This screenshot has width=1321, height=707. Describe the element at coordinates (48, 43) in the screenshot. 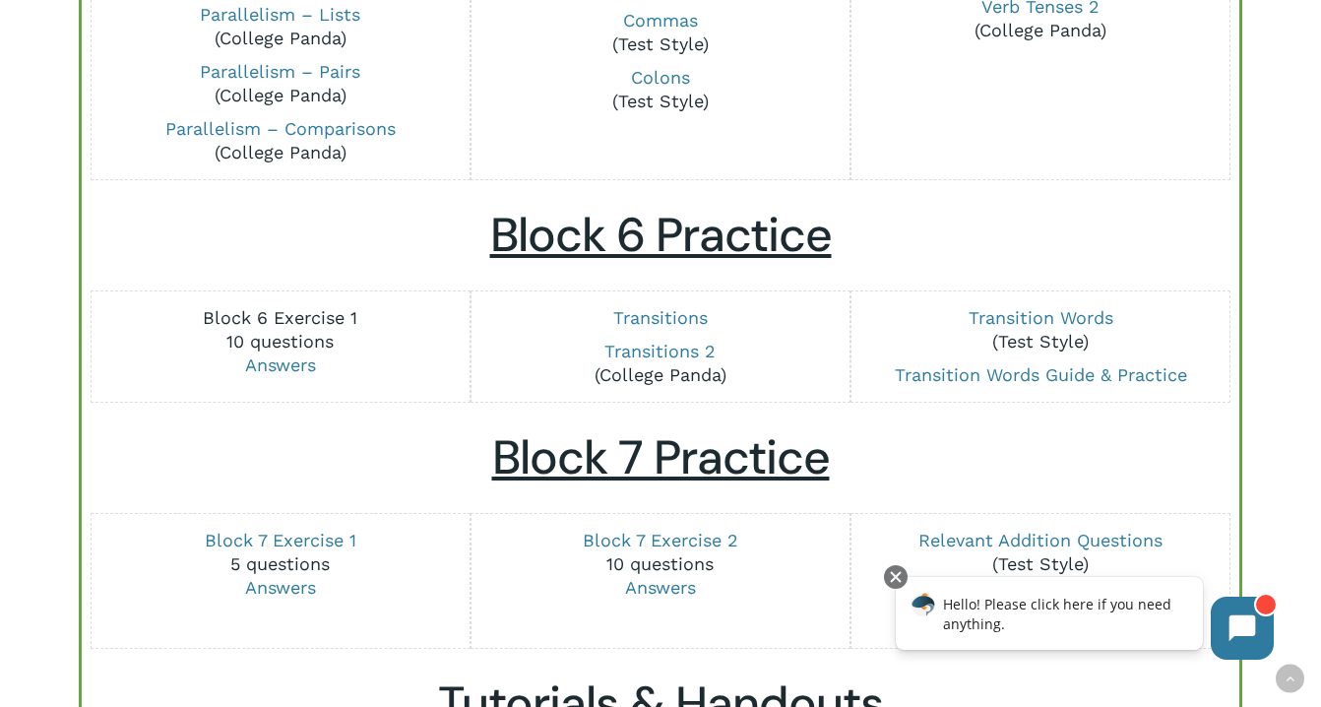

I see `img: Avatar` at that location.